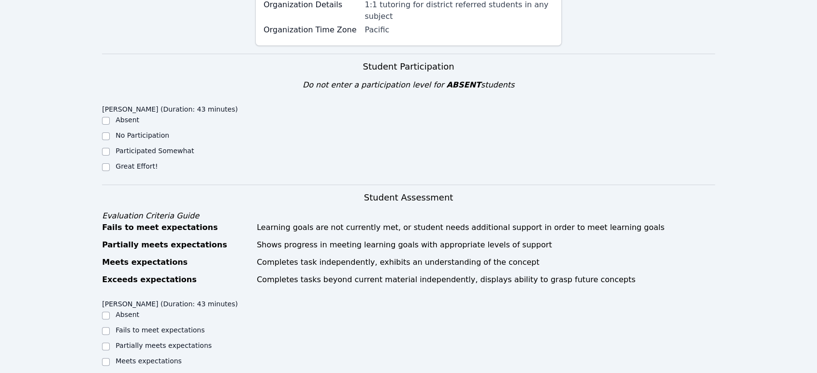 This screenshot has height=373, width=817. What do you see at coordinates (408, 67) in the screenshot?
I see `h3: Student Participation` at bounding box center [408, 67].